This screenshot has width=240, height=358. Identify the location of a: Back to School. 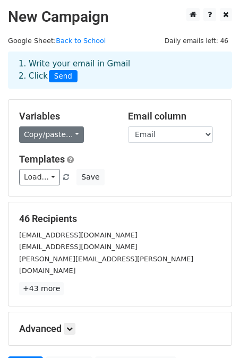
(81, 40).